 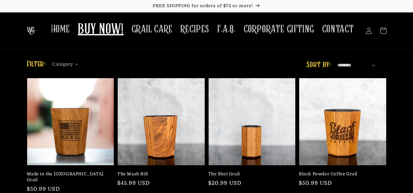 I want to click on a: CORPORATE GIFTING, so click(x=279, y=29).